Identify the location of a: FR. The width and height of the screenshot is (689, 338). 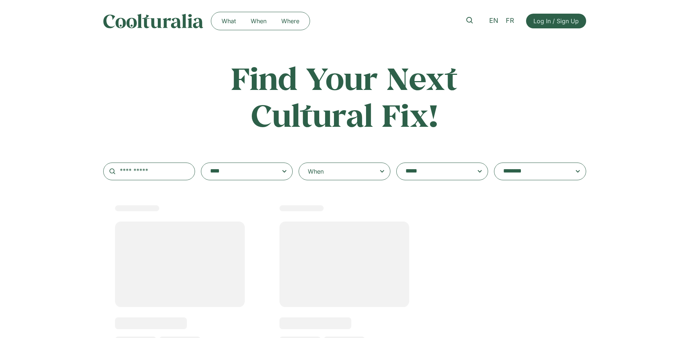
(510, 21).